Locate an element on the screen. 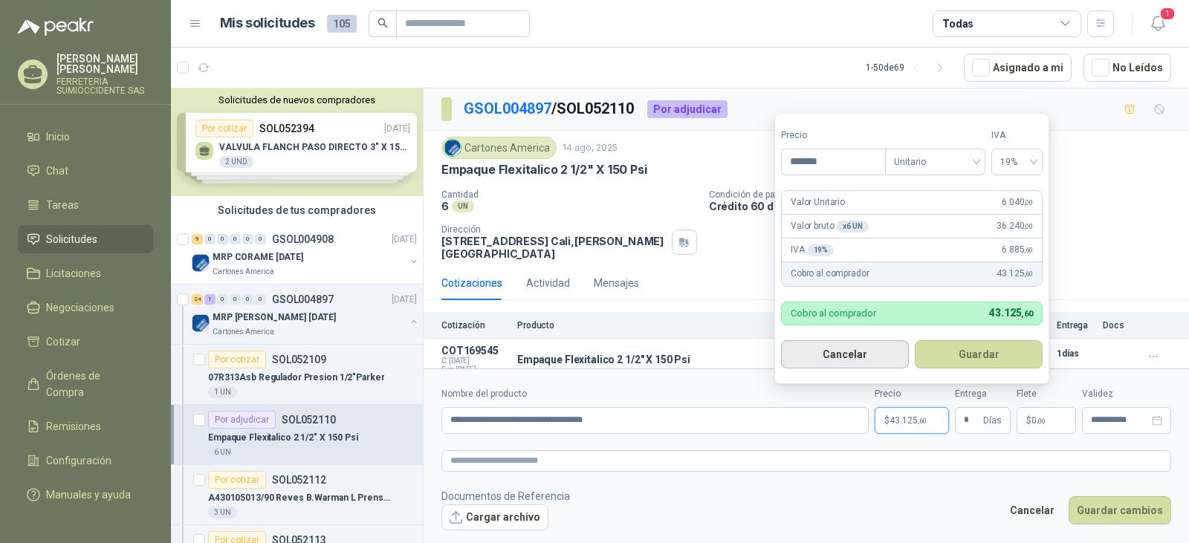 This screenshot has width=1189, height=543. div: Todas is located at coordinates (958, 24).